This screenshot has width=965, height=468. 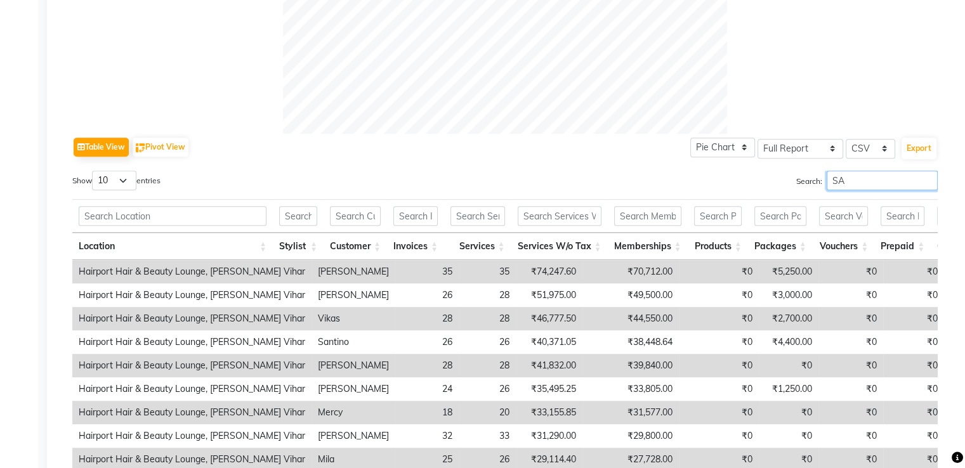 I want to click on th: Prepaid: activate to sort column ascending, so click(x=902, y=246).